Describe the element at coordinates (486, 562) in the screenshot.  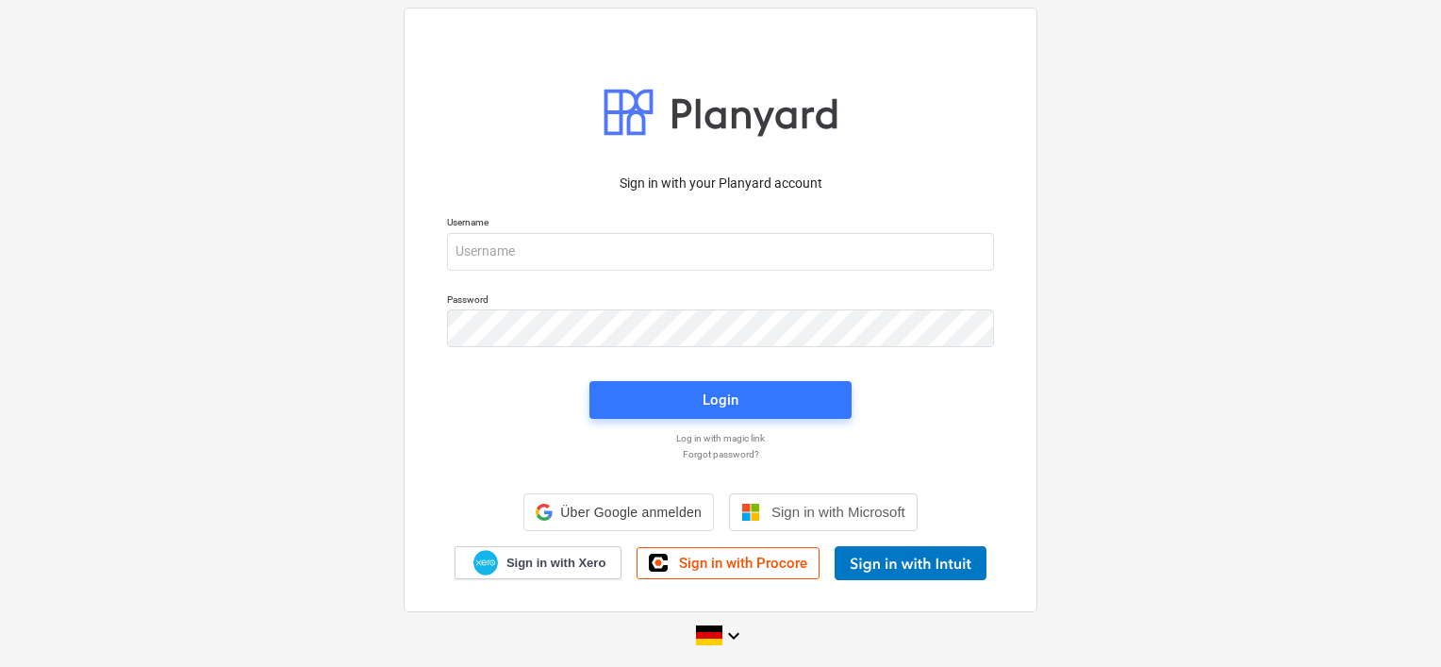
I see `img: Xero logo` at that location.